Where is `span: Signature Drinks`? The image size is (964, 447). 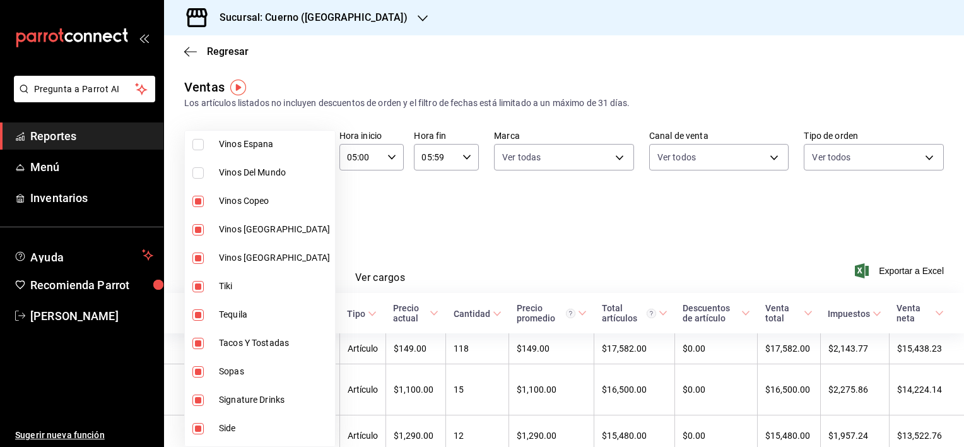 span: Signature Drinks is located at coordinates (275, 400).